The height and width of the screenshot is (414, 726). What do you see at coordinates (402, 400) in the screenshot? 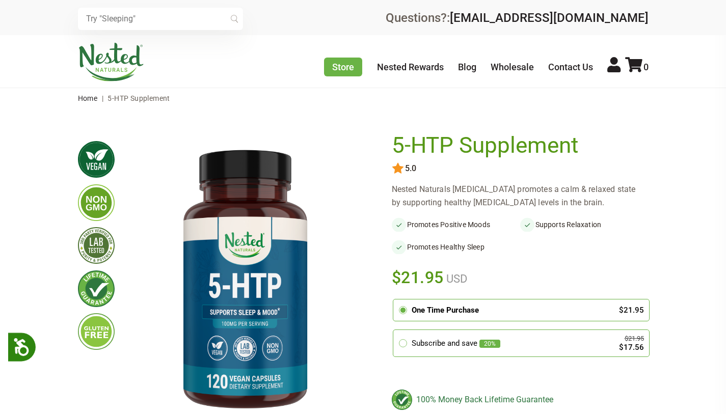
I see `img: badge-lifetimeguarantee-color.svg` at bounding box center [402, 400].